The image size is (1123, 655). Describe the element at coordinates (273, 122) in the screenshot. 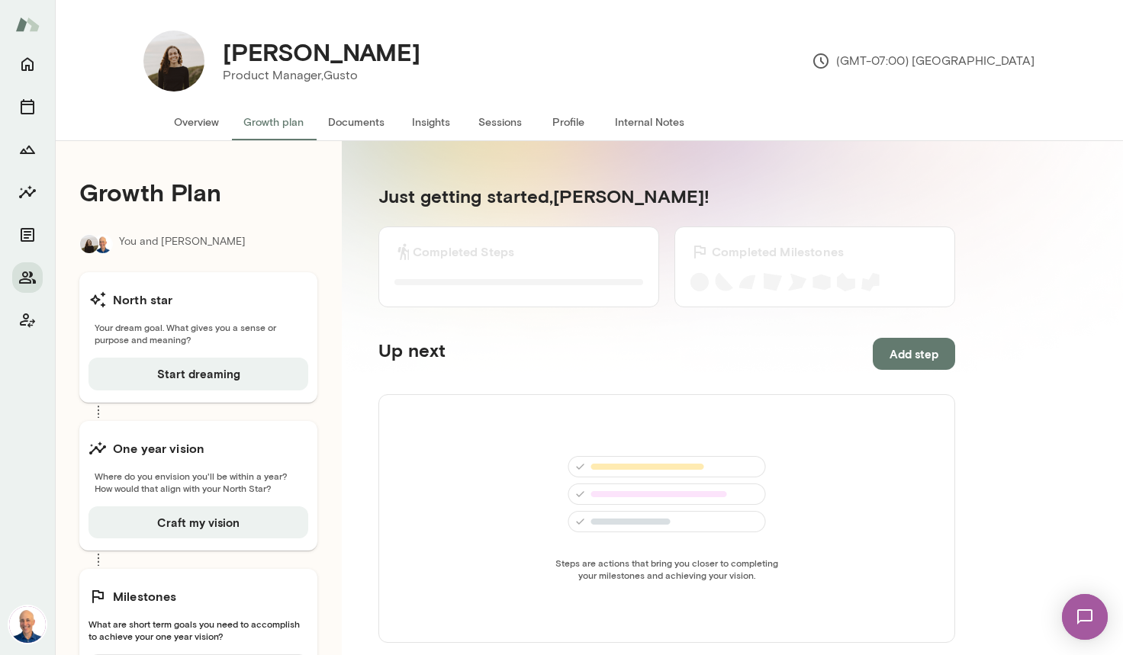

I see `button: Growth plan` at that location.